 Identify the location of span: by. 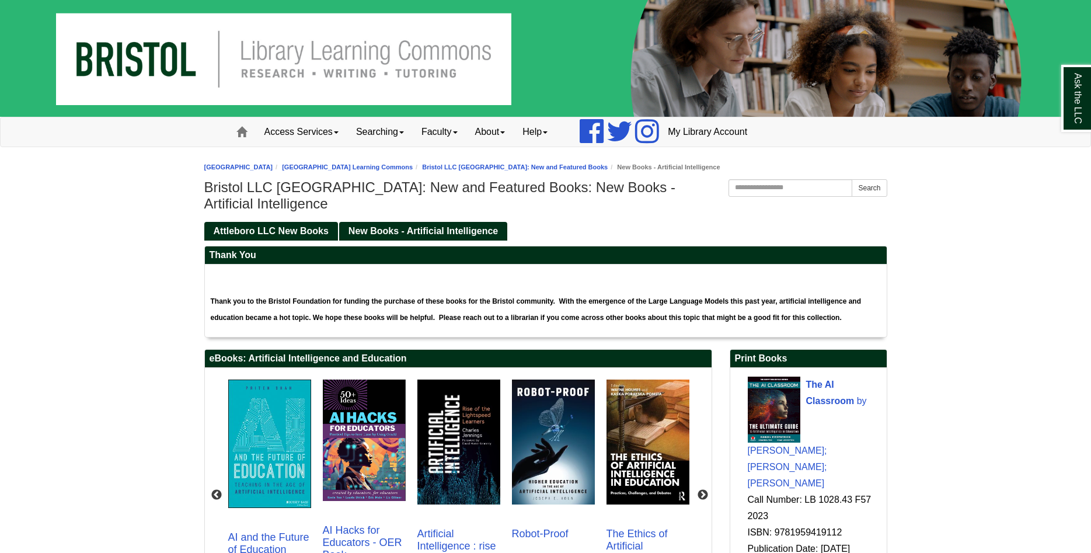
(861, 400).